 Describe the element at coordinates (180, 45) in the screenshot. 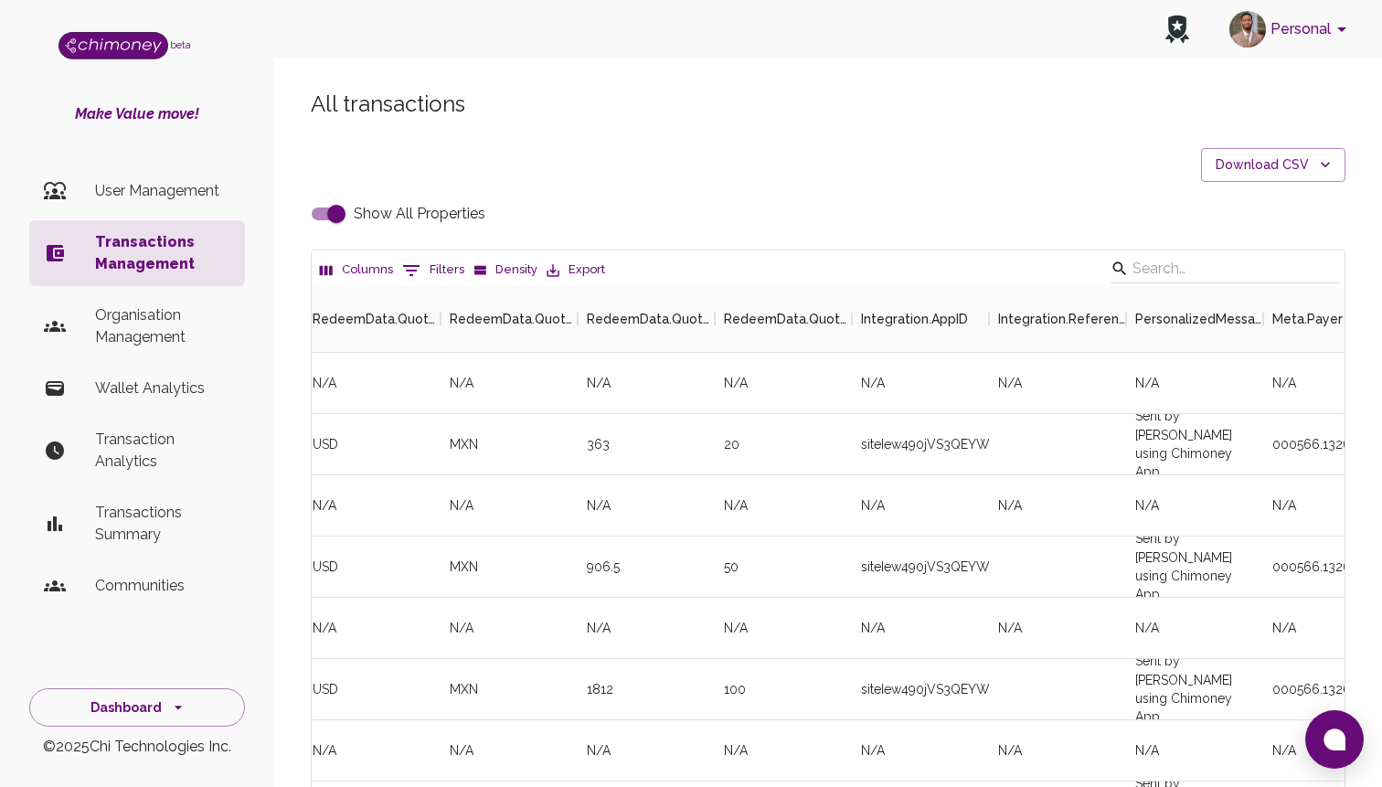

I see `span: beta` at that location.